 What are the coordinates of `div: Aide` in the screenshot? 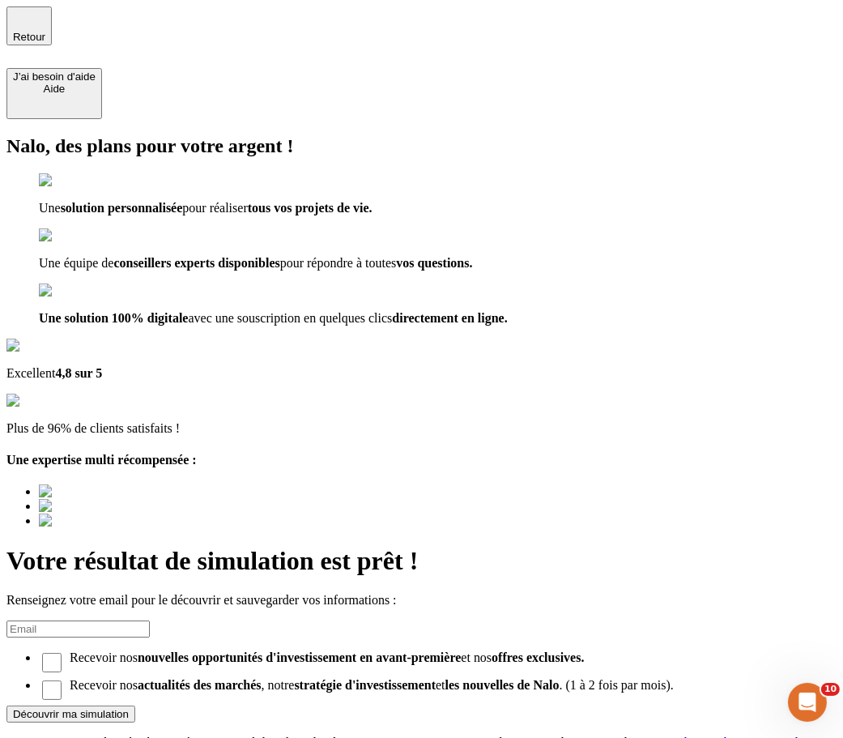 It's located at (54, 88).